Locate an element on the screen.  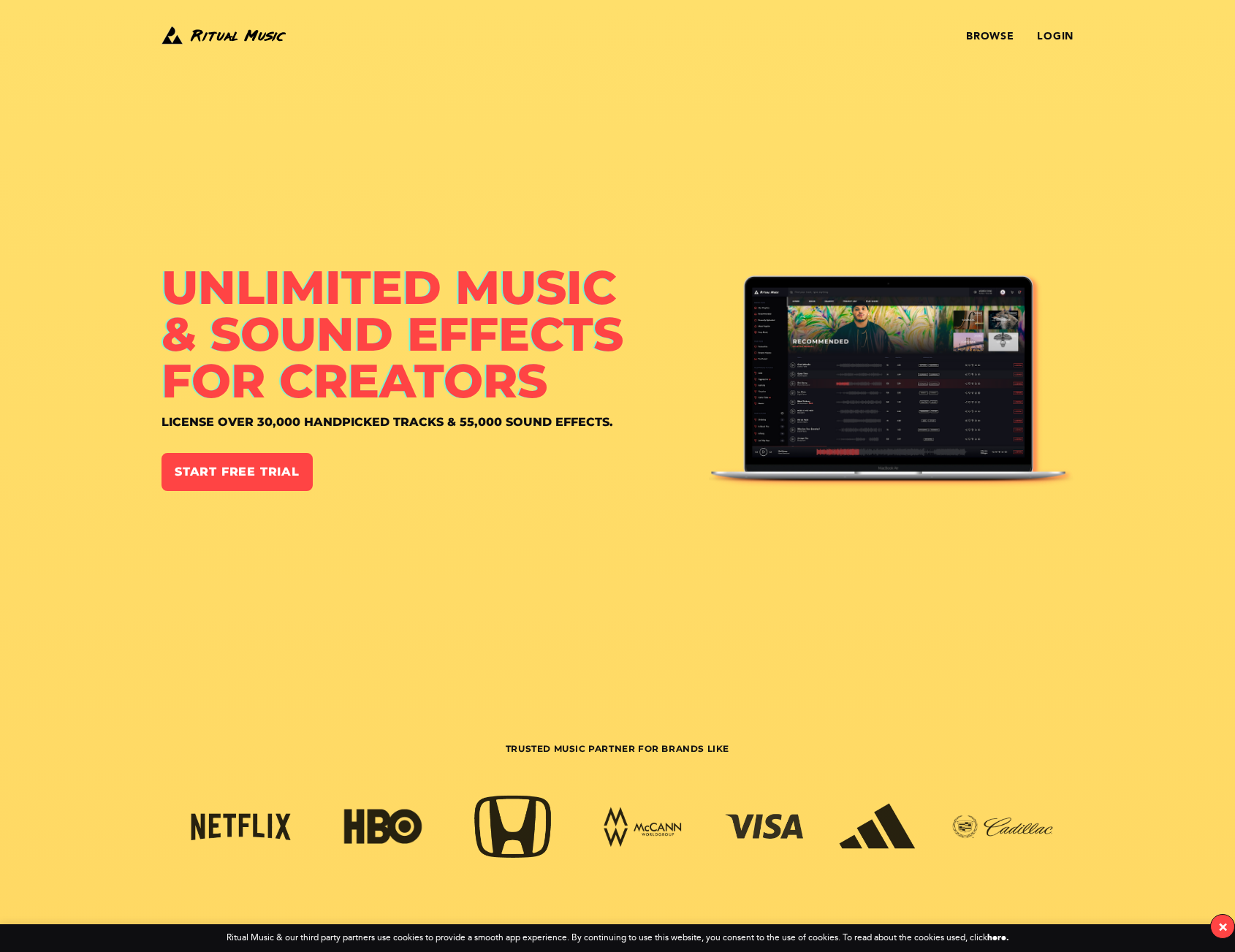
h3: Trusted Music Partner for Brands Like is located at coordinates (618, 766).